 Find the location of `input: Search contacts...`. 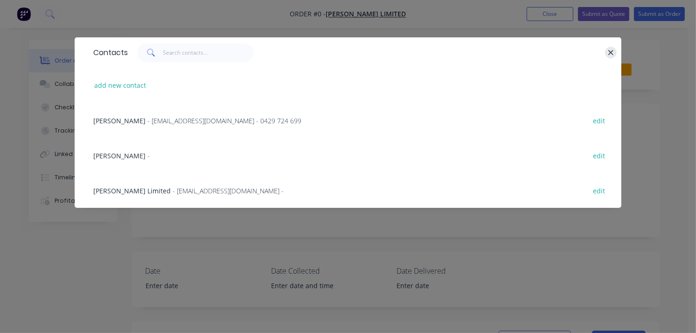

input: Search contacts... is located at coordinates (209, 53).